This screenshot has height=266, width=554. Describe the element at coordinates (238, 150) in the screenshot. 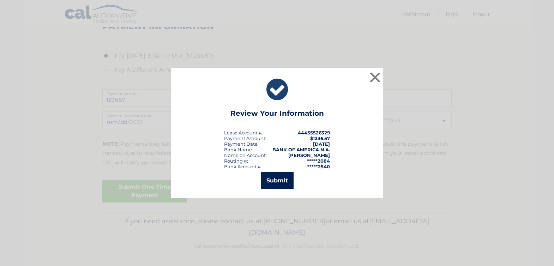

I see `div: Bank Name:` at that location.